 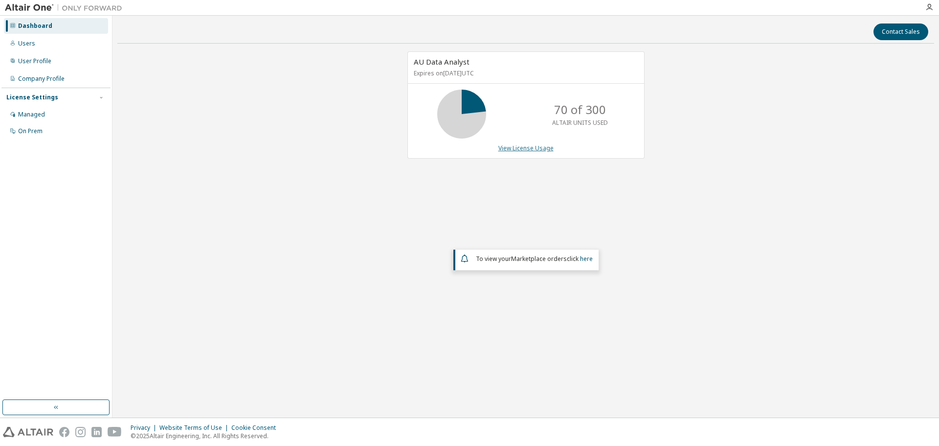 I want to click on div: Users, so click(x=26, y=44).